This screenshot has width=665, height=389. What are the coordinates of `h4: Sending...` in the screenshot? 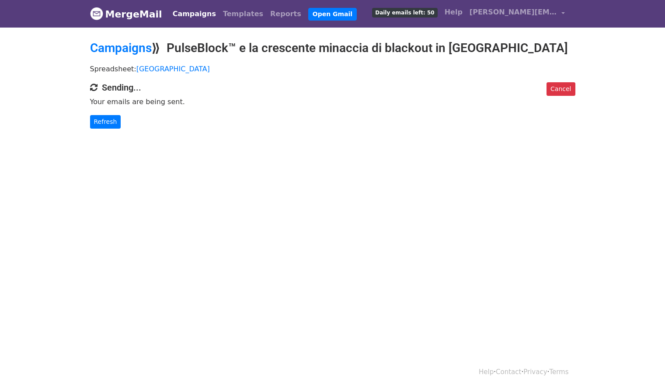 It's located at (333, 87).